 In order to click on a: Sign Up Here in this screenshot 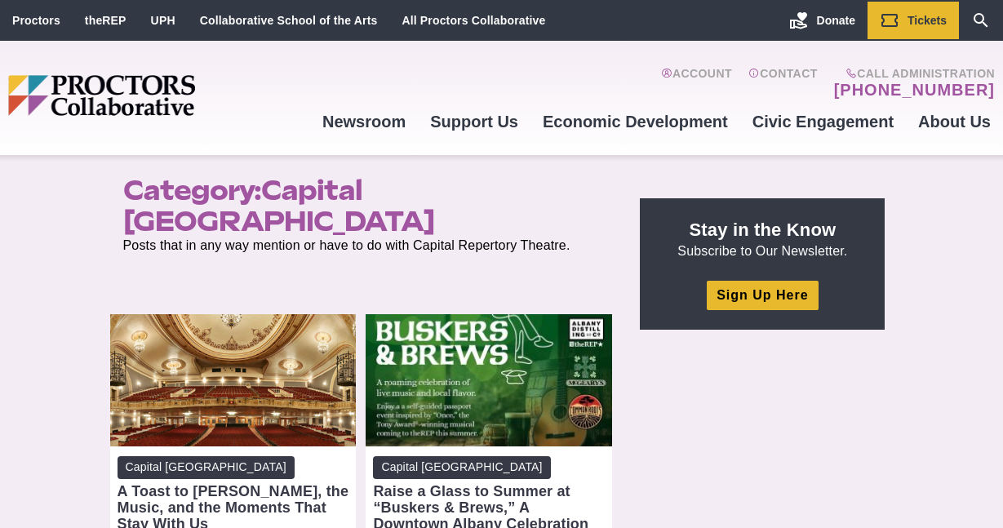, I will do `click(762, 295)`.